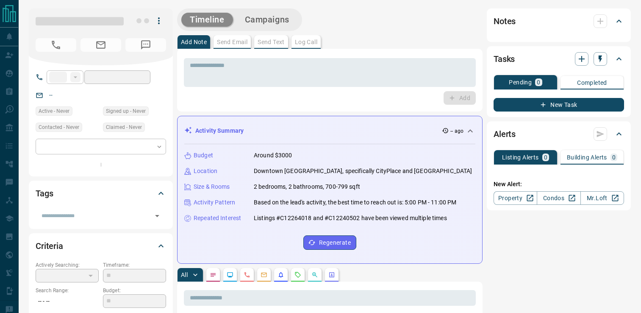 The height and width of the screenshot is (313, 641). What do you see at coordinates (217, 218) in the screenshot?
I see `p: Repeated Interest` at bounding box center [217, 218].